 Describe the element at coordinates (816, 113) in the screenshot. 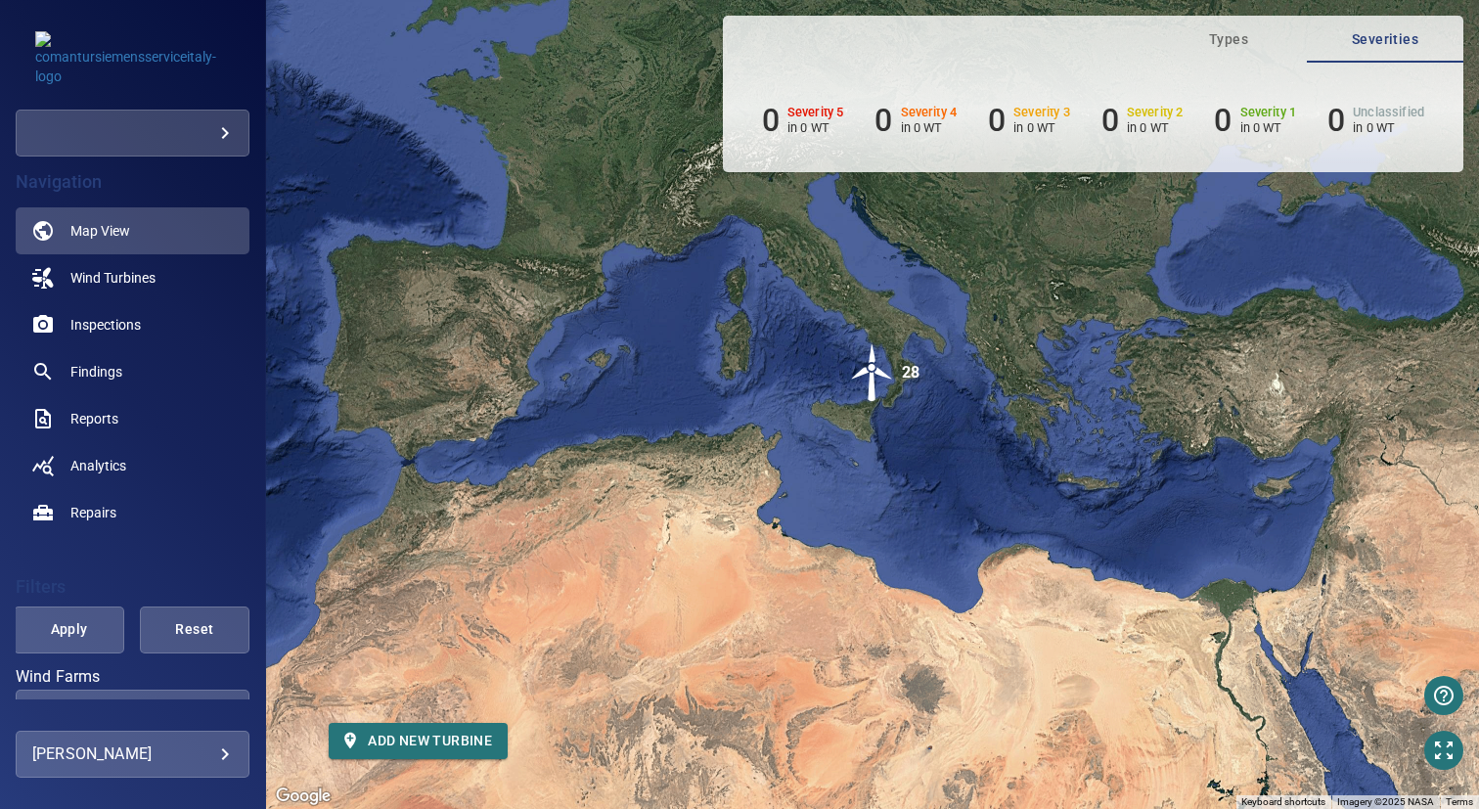

I see `h6: Severity 5` at that location.